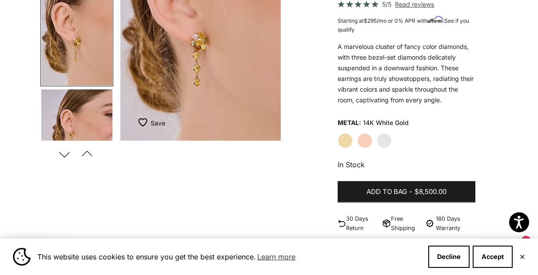 This screenshot has height=275, width=538. What do you see at coordinates (144, 122) in the screenshot?
I see `img: wishlist` at bounding box center [144, 122].